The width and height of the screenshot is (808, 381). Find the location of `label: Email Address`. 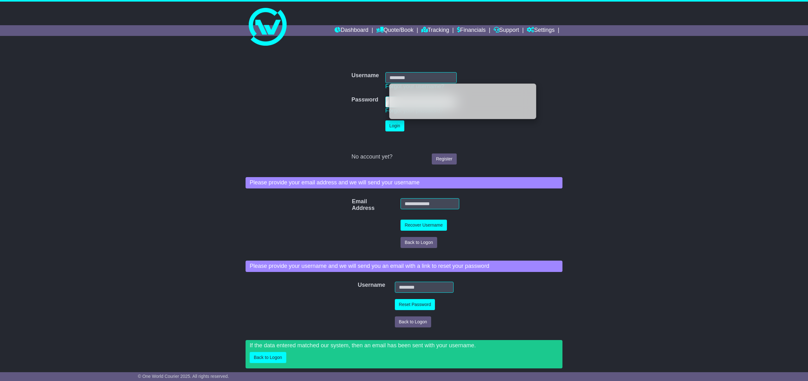

label: Email Address is located at coordinates (354, 205).